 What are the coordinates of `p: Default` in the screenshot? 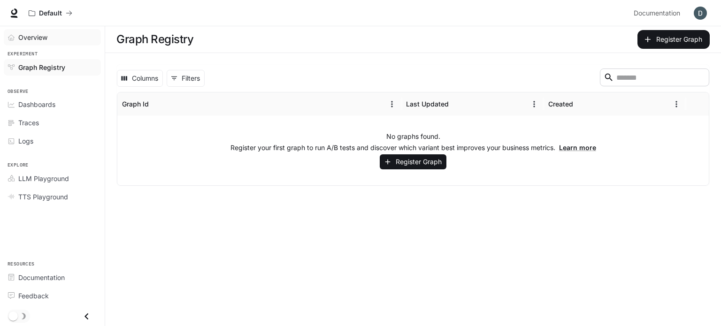 It's located at (50, 13).